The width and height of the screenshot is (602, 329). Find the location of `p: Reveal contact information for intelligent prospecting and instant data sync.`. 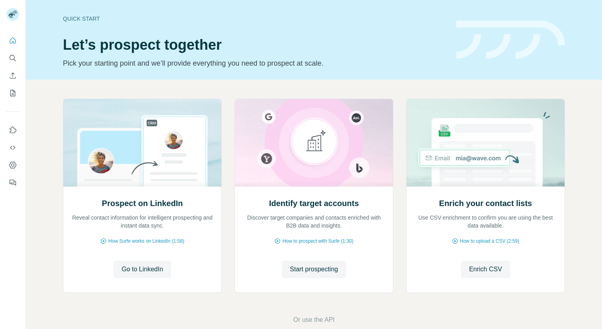

p: Reveal contact information for intelligent prospecting and instant data sync. is located at coordinates (142, 222).